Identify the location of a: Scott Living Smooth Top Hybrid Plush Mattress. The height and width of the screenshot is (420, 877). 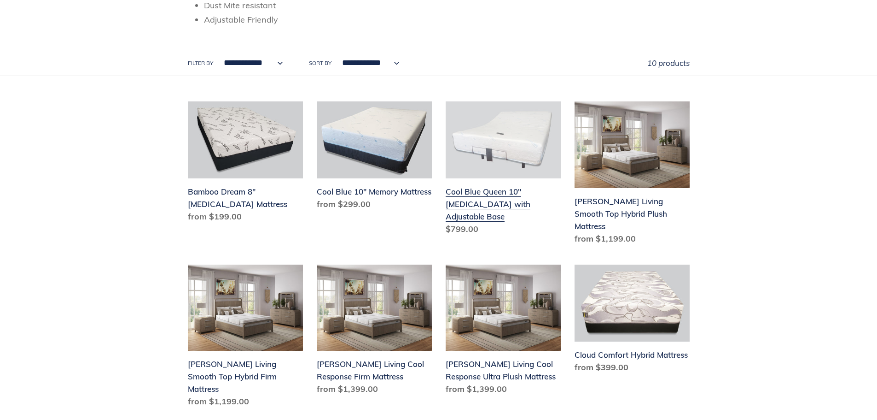
(632, 175).